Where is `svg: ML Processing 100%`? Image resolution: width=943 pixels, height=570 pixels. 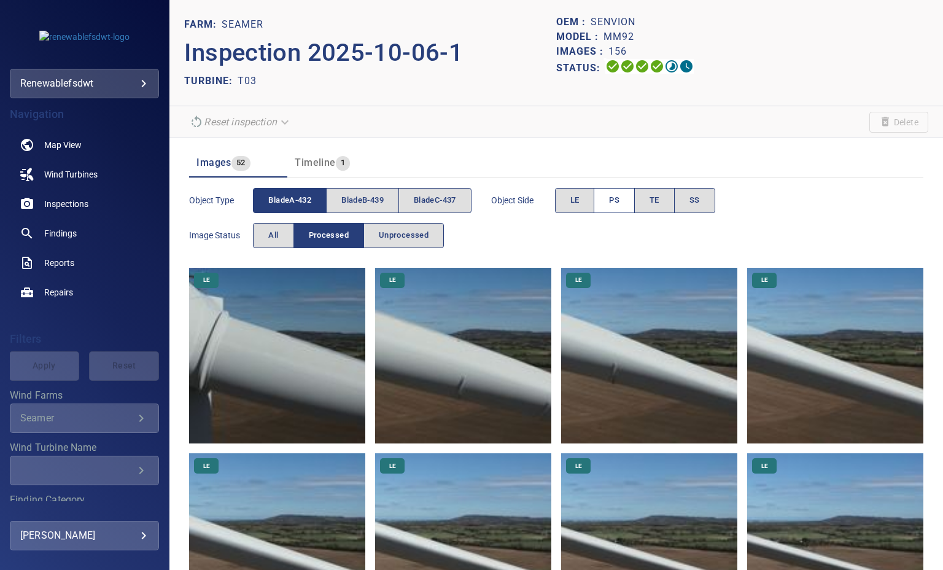
svg: ML Processing 100% is located at coordinates (657, 66).